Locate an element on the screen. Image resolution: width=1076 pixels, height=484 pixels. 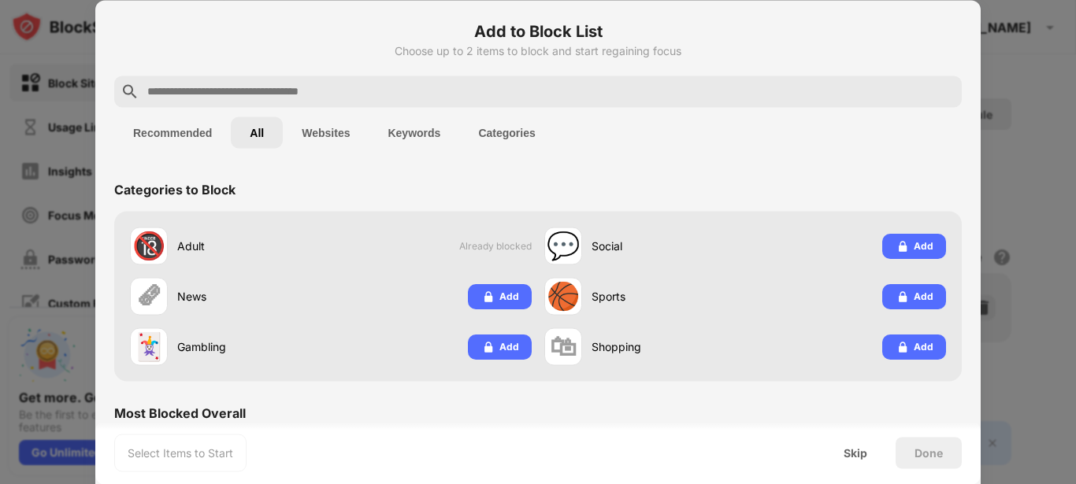
div: Skip is located at coordinates (855, 453).